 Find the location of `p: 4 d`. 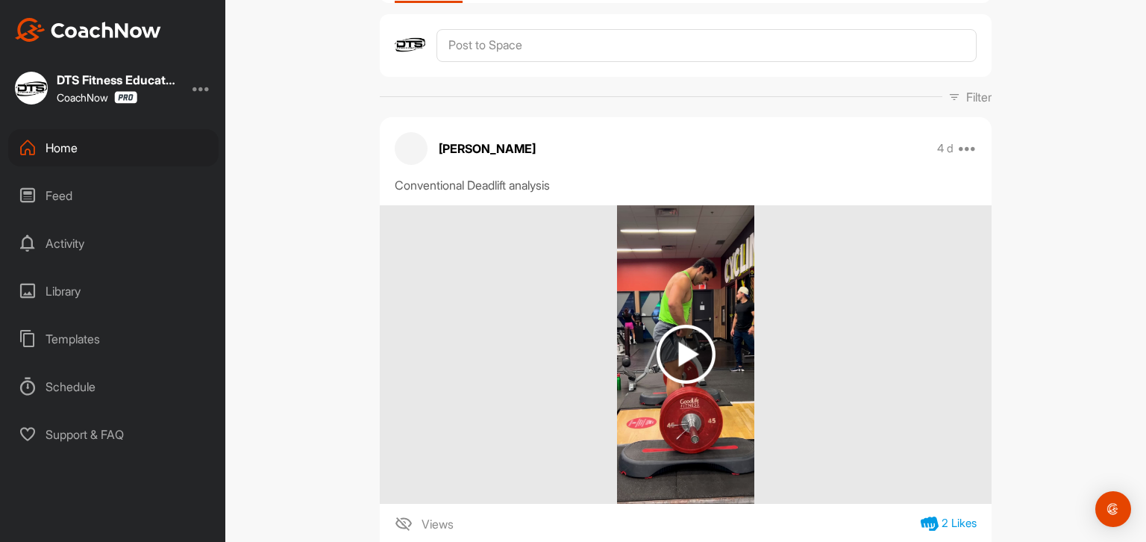

p: 4 d is located at coordinates (945, 148).